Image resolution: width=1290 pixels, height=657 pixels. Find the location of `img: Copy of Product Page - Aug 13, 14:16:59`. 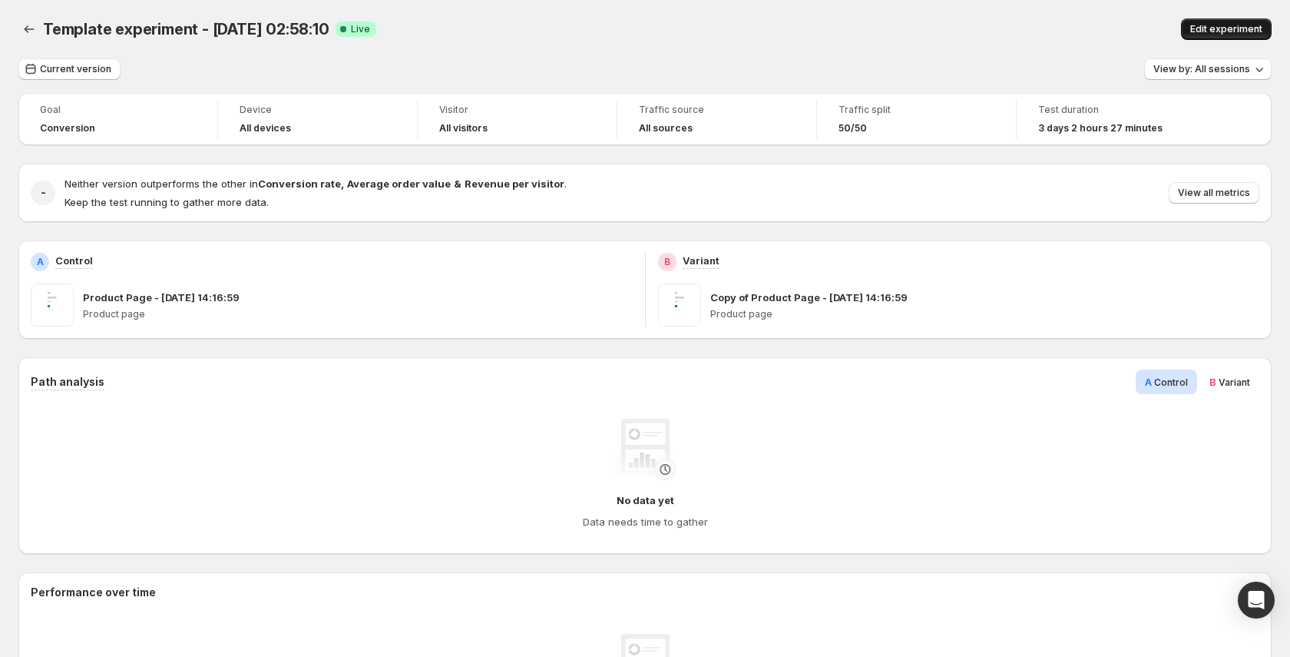

img: Copy of Product Page - Aug 13, 14:16:59 is located at coordinates (680, 305).